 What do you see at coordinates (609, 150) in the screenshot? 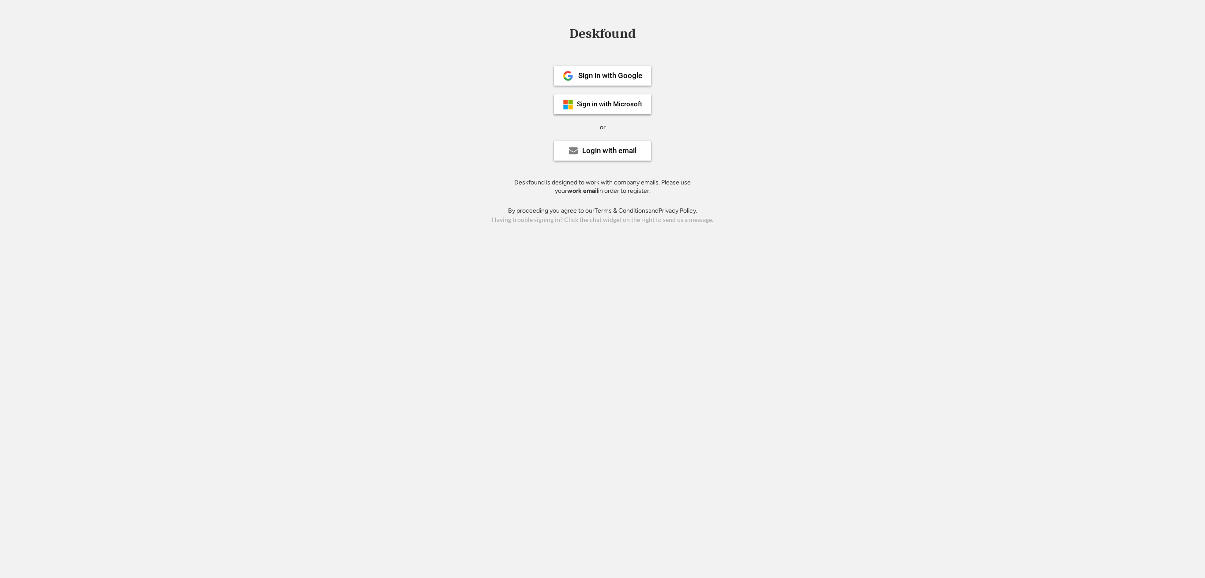
I see `div: Login with email` at bounding box center [609, 150].